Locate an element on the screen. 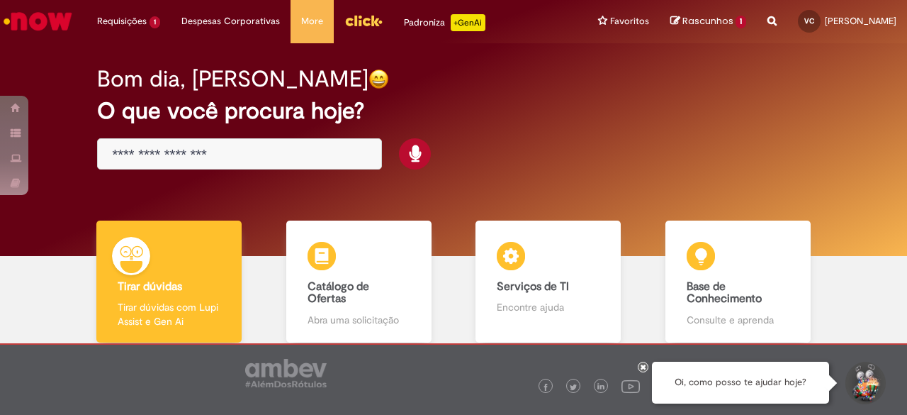  h2: O que você procura hoje? is located at coordinates (453, 111).